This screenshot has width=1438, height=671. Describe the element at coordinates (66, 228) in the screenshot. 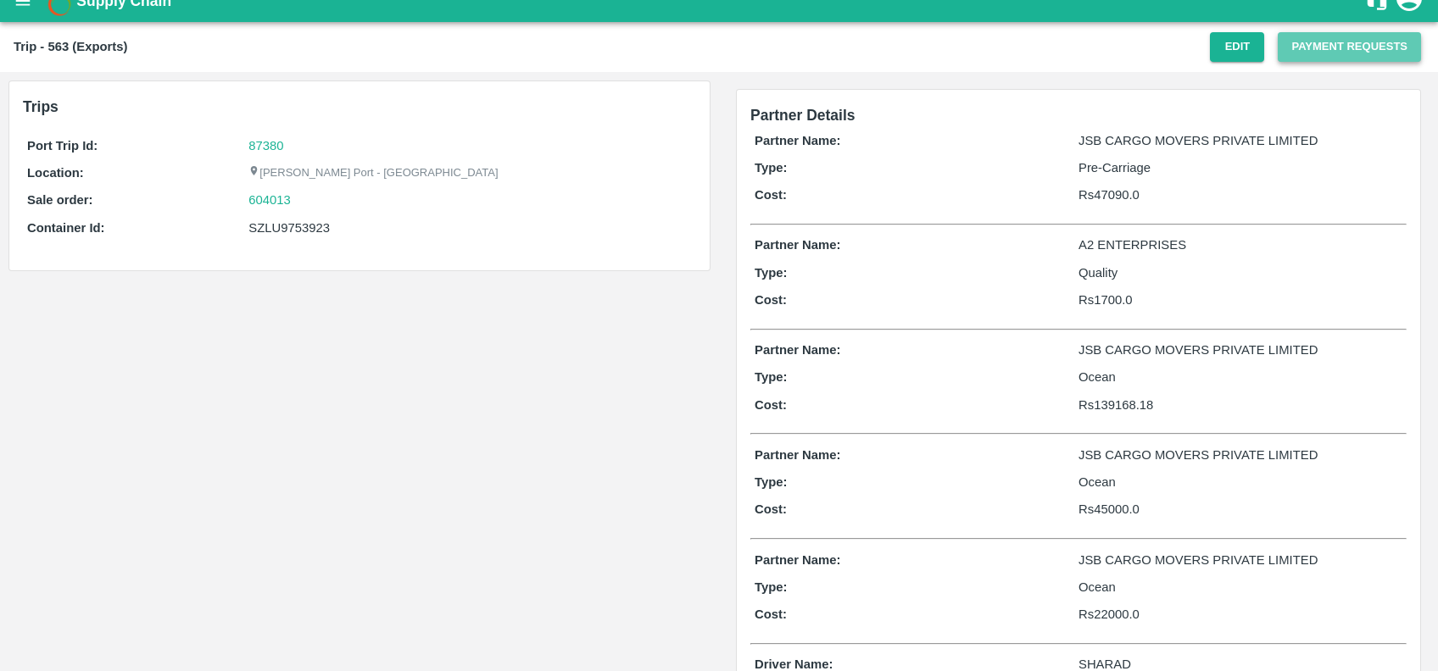

I see `b: Container Id:` at that location.